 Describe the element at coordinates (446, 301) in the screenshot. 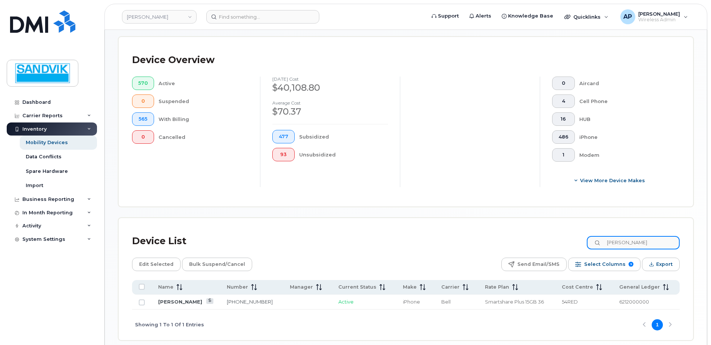

I see `span: Bell` at that location.